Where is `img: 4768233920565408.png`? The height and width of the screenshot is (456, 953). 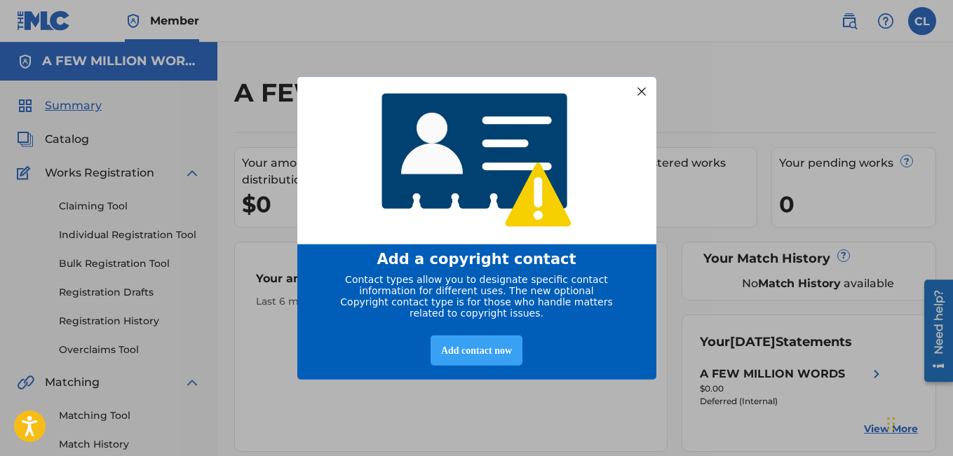
img: 4768233920565408.png is located at coordinates (477, 160).